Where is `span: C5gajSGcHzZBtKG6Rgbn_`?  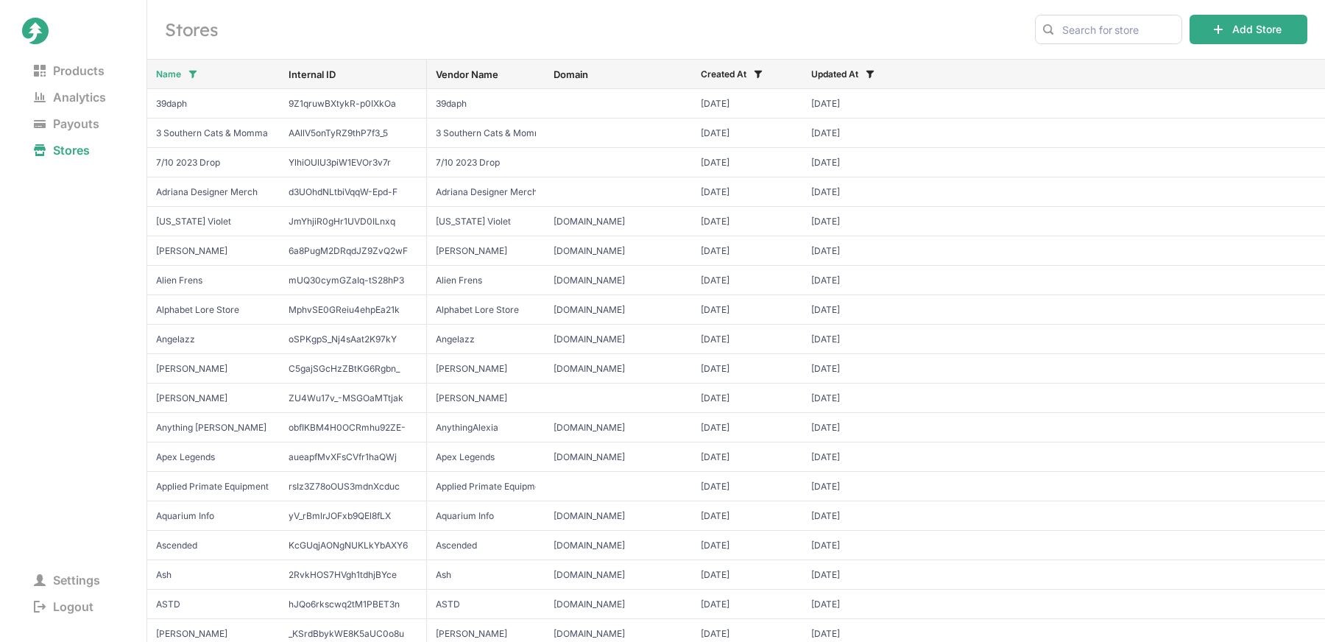
span: C5gajSGcHzZBtKG6Rgbn_ is located at coordinates (353, 369).